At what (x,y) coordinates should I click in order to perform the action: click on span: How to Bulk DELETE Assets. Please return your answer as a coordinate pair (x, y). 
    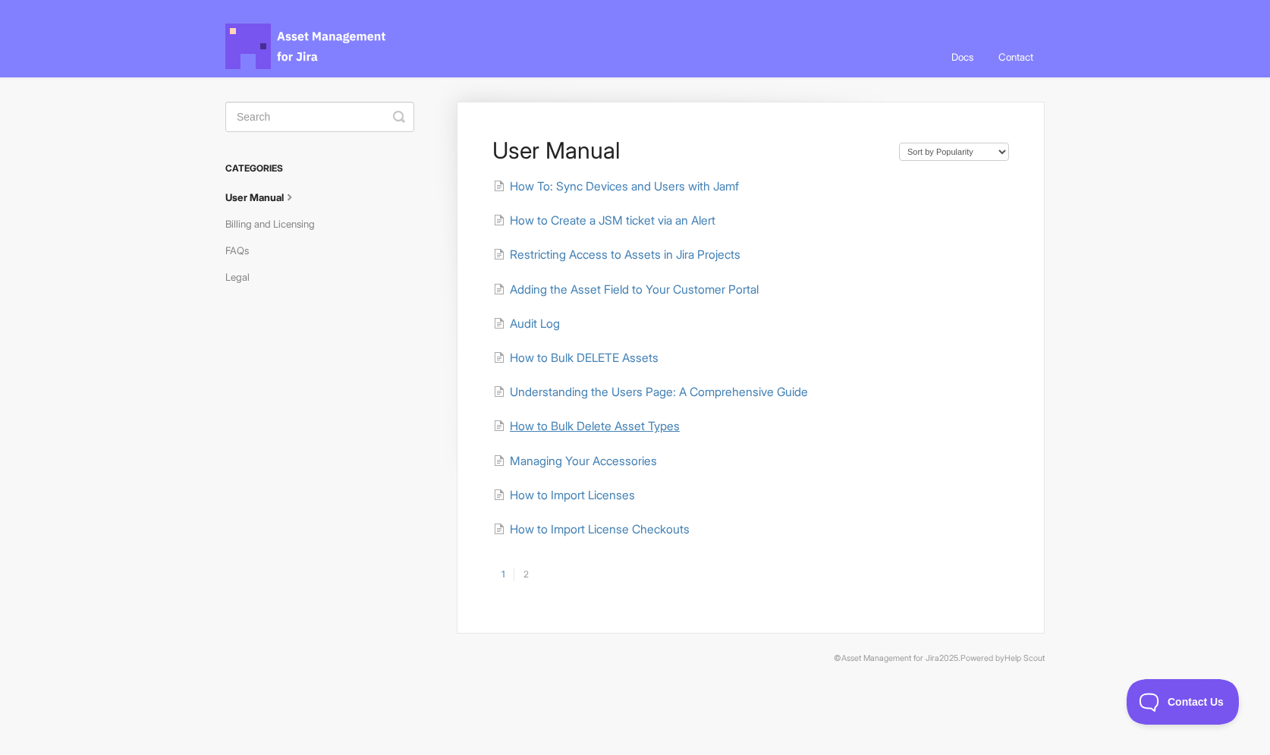
    Looking at the image, I should click on (584, 357).